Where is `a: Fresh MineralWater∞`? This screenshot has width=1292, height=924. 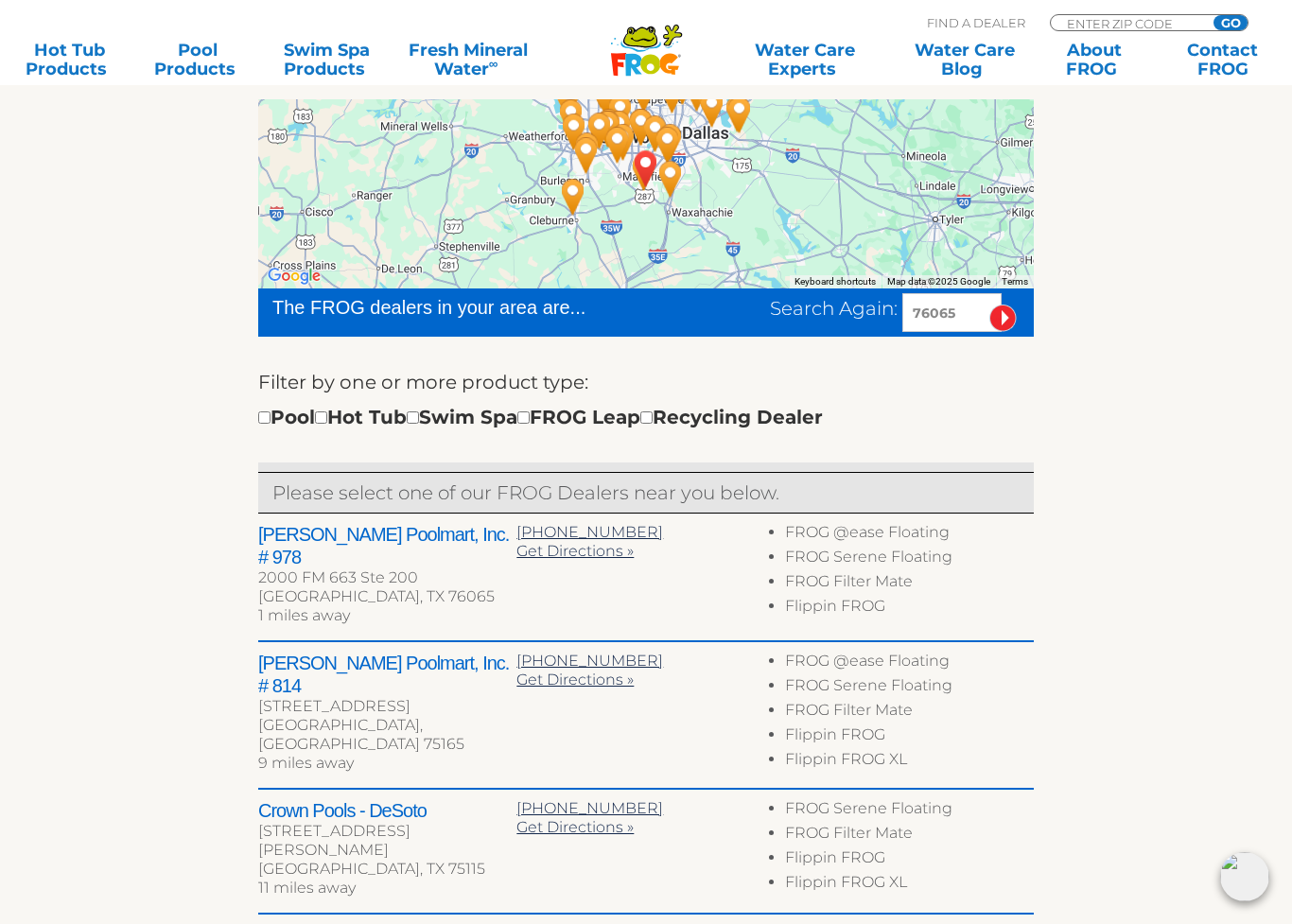
a: Fresh MineralWater∞ is located at coordinates (468, 60).